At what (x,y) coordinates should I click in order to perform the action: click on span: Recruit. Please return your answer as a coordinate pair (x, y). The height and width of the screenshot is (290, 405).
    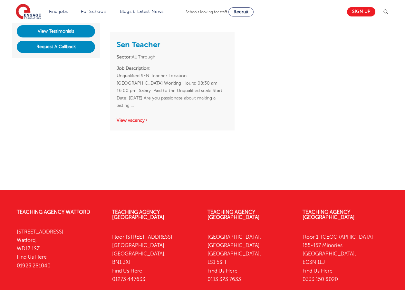
    Looking at the image, I should click on (241, 12).